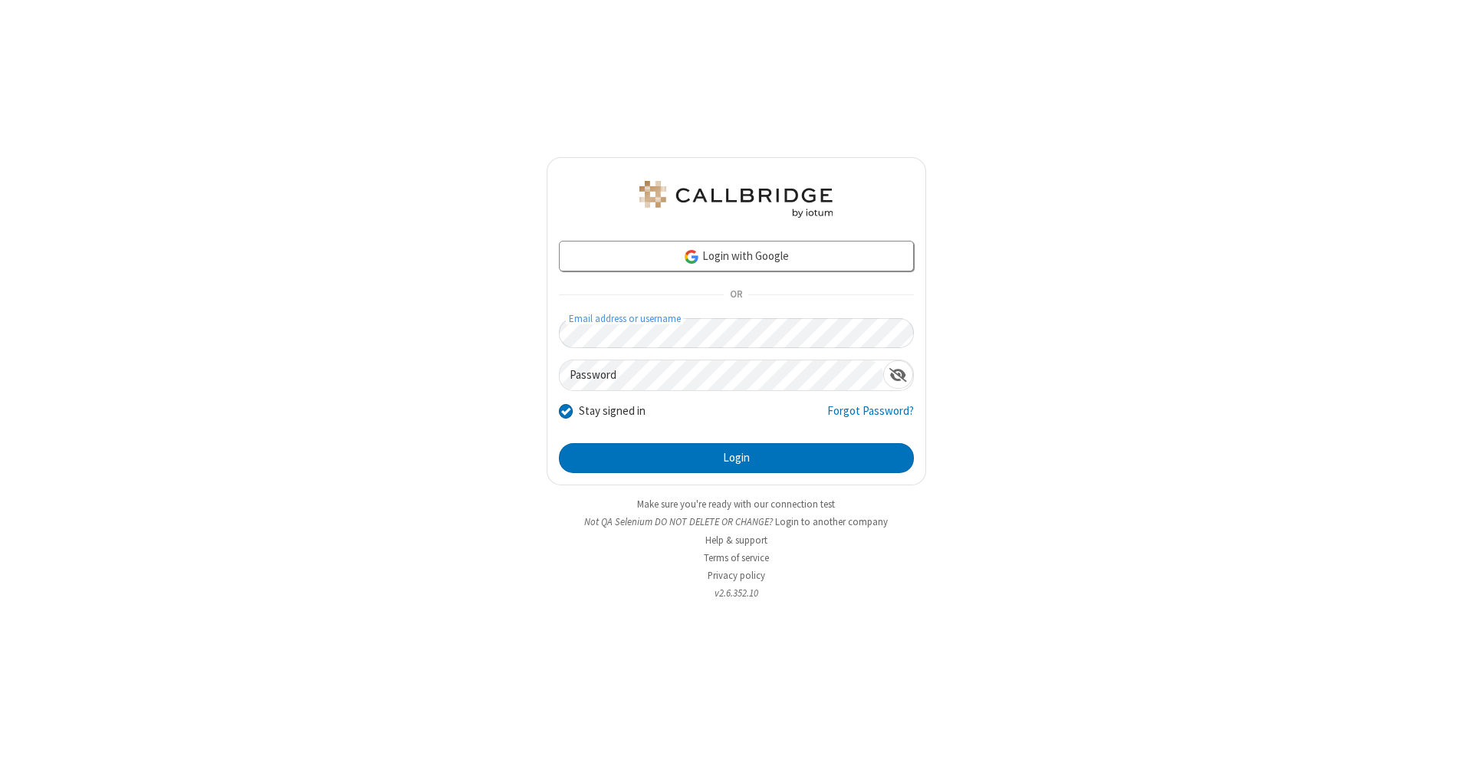 The width and height of the screenshot is (1472, 769). What do you see at coordinates (736, 458) in the screenshot?
I see `button: Login` at bounding box center [736, 458].